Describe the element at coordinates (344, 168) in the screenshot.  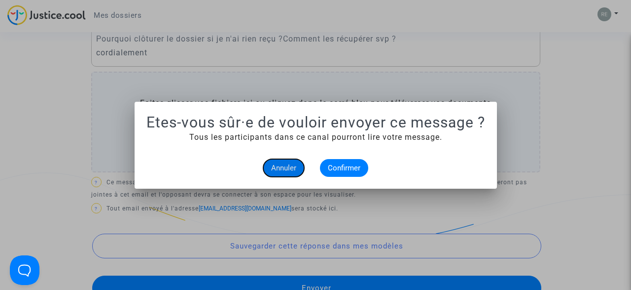
I see `button: Confirmer` at that location.